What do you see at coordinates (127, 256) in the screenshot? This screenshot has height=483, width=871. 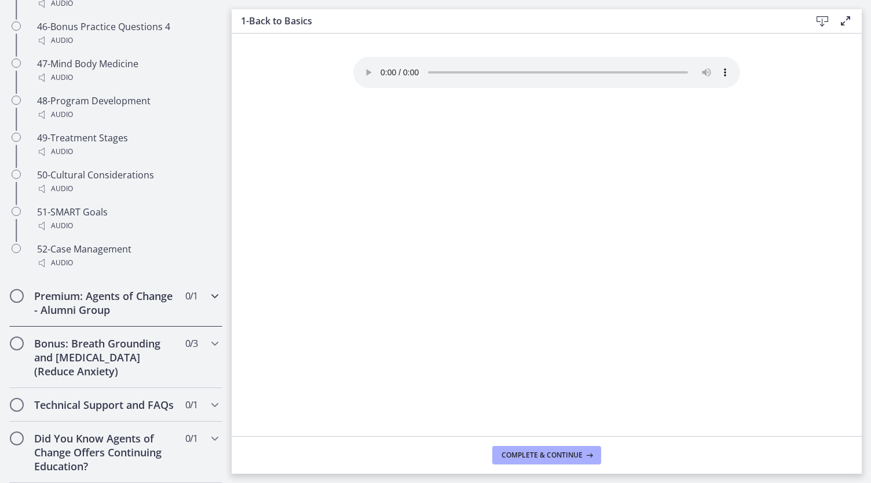 I see `div: 52-Case Management` at bounding box center [127, 256].